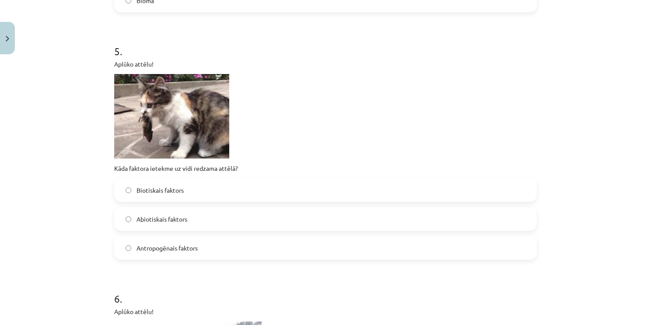 Image resolution: width=651 pixels, height=325 pixels. What do you see at coordinates (167, 248) in the screenshot?
I see `span: Antropogēnais faktors` at bounding box center [167, 248].